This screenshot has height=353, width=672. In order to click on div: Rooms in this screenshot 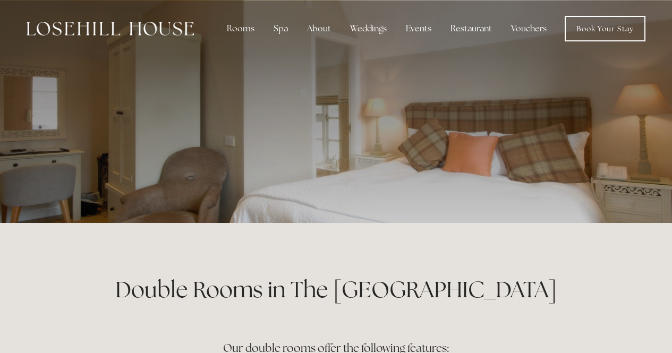, I will do `click(241, 29)`.